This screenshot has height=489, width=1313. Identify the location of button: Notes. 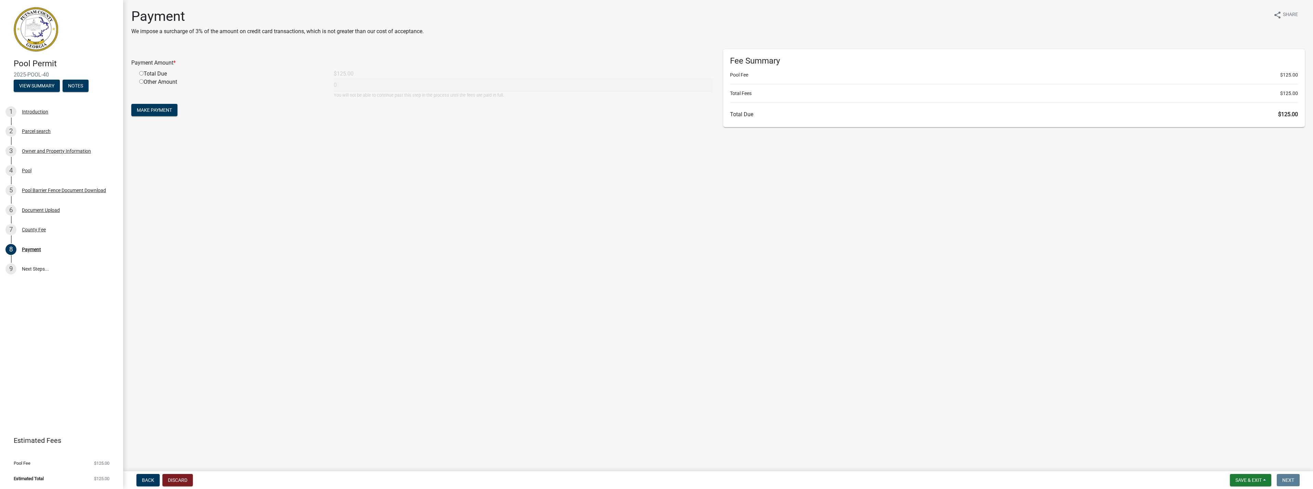
(76, 86).